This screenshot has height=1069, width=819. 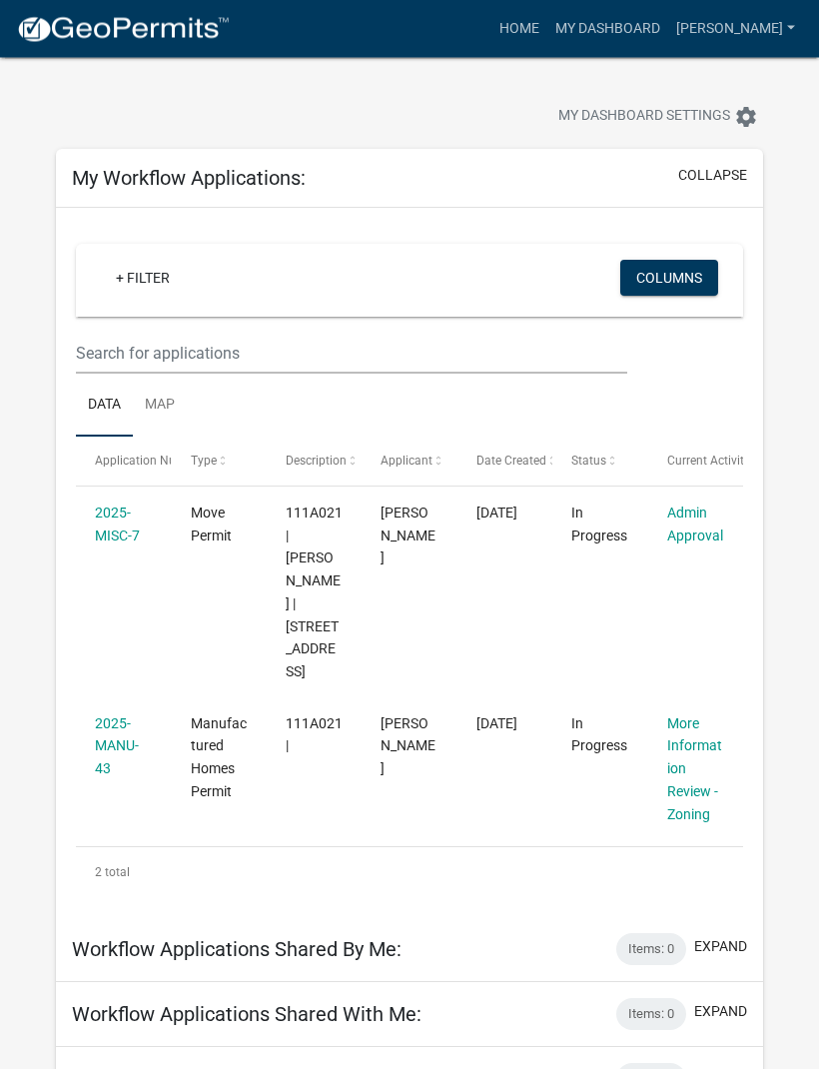 I want to click on datatable-header-cell: Date Created, so click(x=505, y=462).